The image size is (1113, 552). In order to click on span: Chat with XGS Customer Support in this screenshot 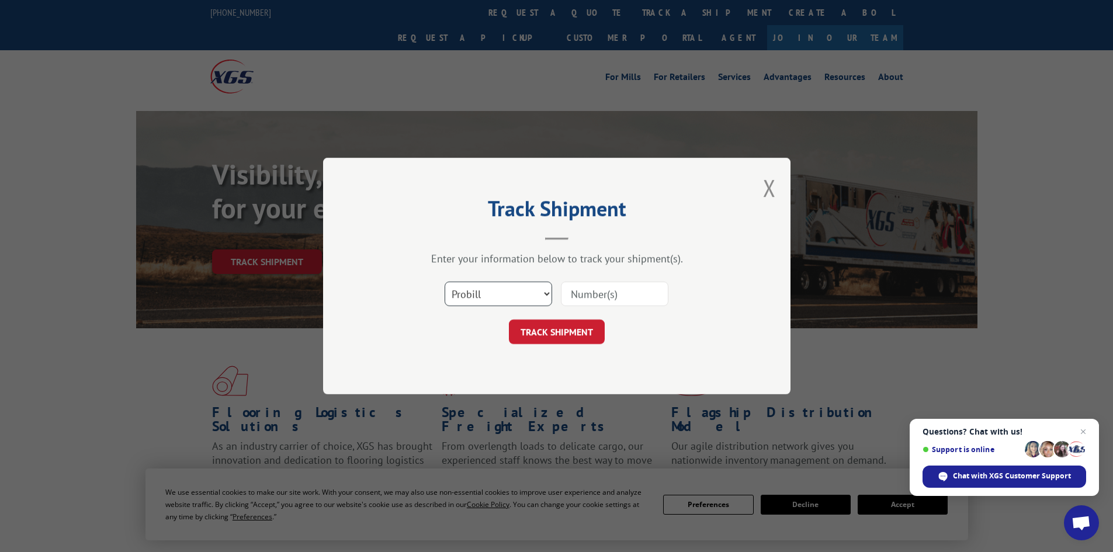, I will do `click(1012, 476)`.